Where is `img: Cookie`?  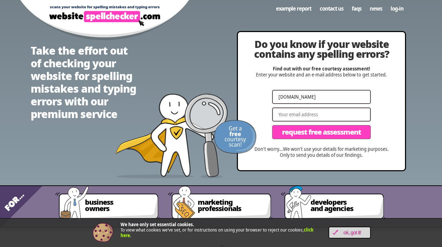 img: Cookie is located at coordinates (103, 233).